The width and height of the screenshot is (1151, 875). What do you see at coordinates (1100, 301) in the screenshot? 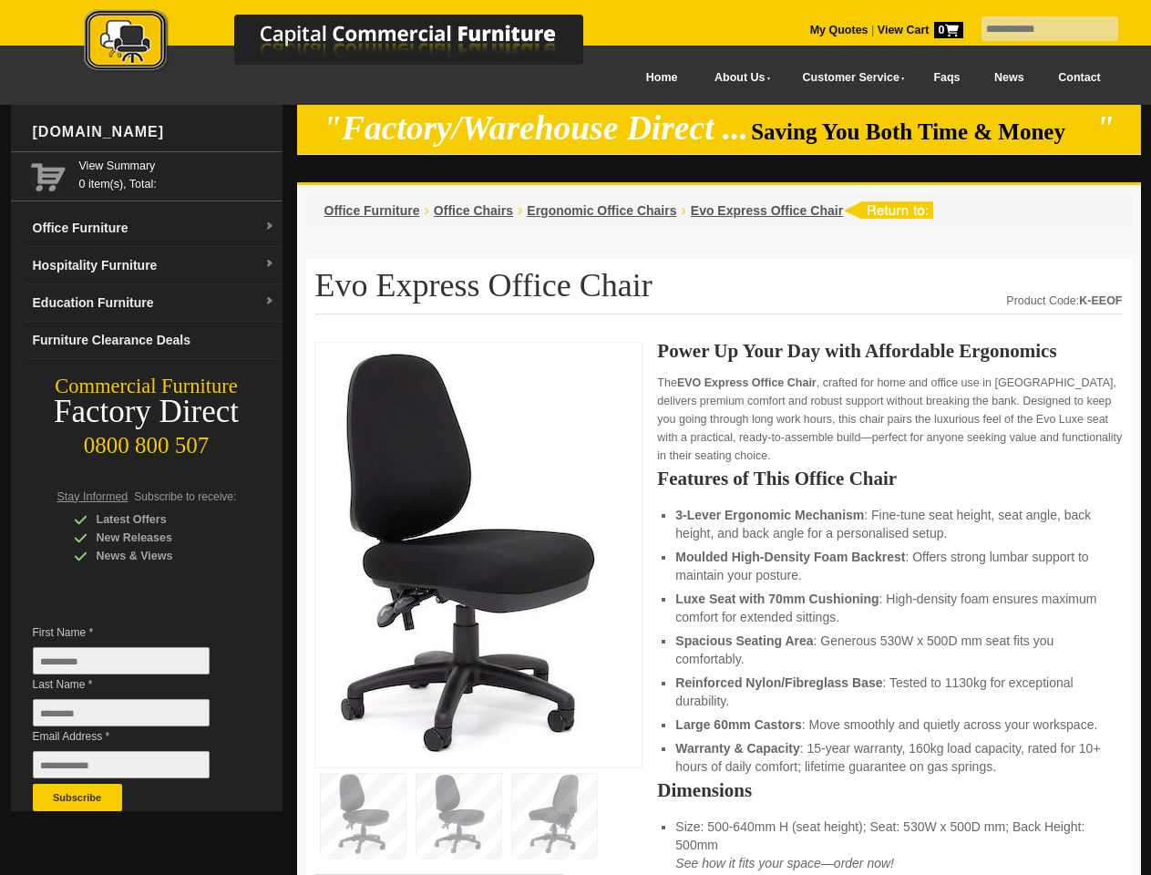
I see `strong: K-EEOF` at bounding box center [1100, 301].